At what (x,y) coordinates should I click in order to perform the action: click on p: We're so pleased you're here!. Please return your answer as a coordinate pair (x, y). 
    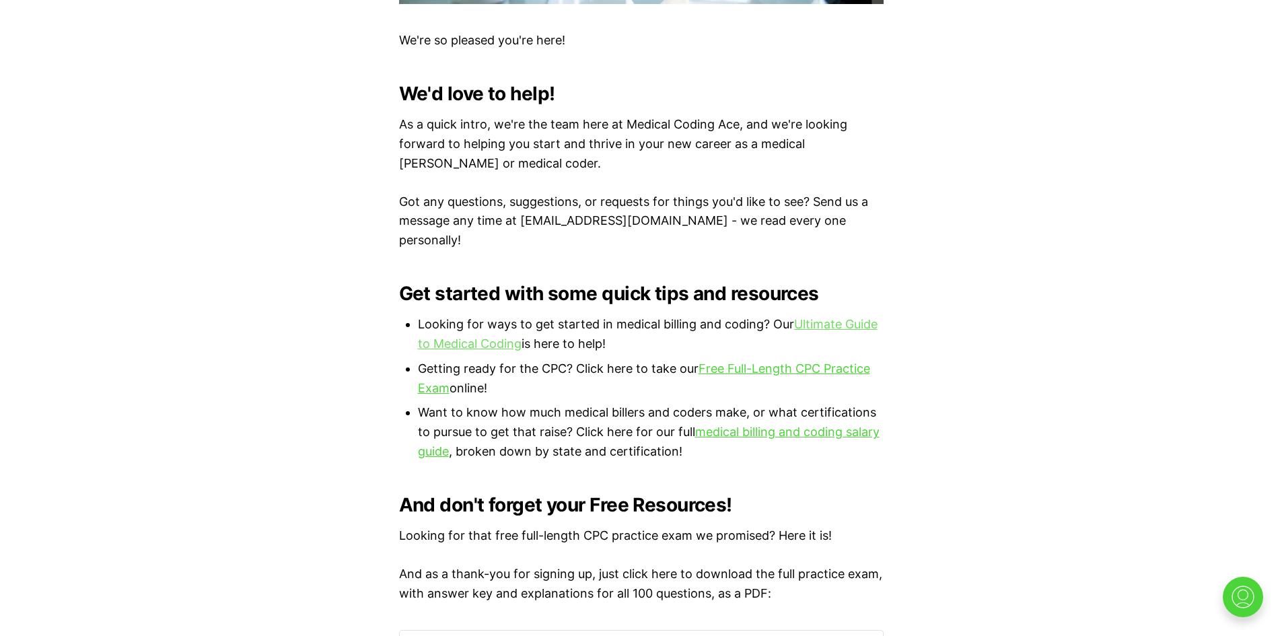
    Looking at the image, I should click on (641, 40).